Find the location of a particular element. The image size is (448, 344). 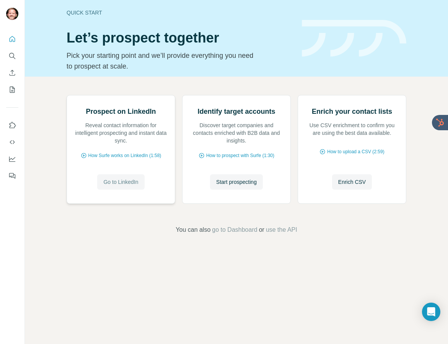

span: Go to LinkedIn is located at coordinates (121, 182).